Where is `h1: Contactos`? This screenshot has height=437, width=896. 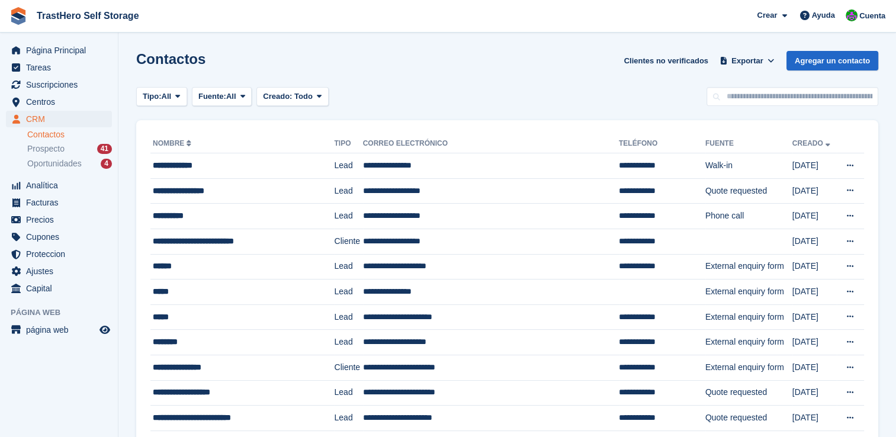
h1: Contactos is located at coordinates (171, 59).